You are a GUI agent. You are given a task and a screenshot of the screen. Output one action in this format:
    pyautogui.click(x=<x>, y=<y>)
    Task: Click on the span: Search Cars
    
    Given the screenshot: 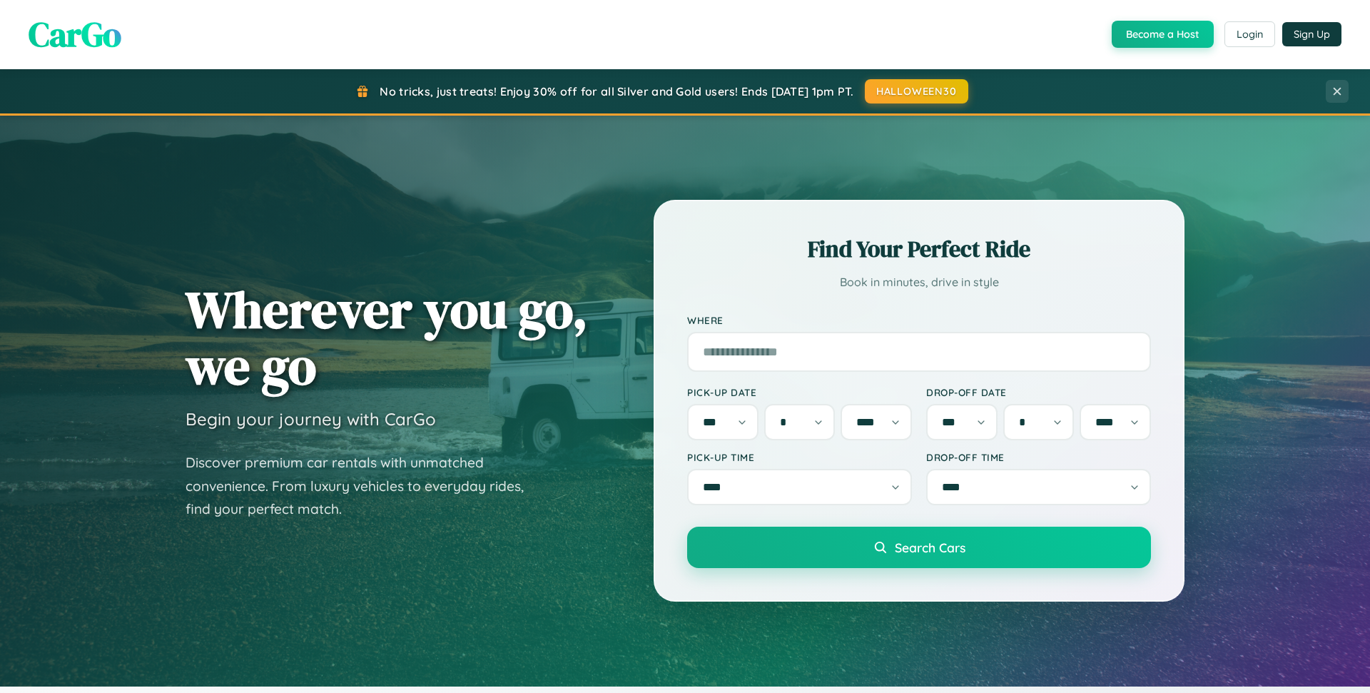 What is the action you would take?
    pyautogui.click(x=930, y=547)
    